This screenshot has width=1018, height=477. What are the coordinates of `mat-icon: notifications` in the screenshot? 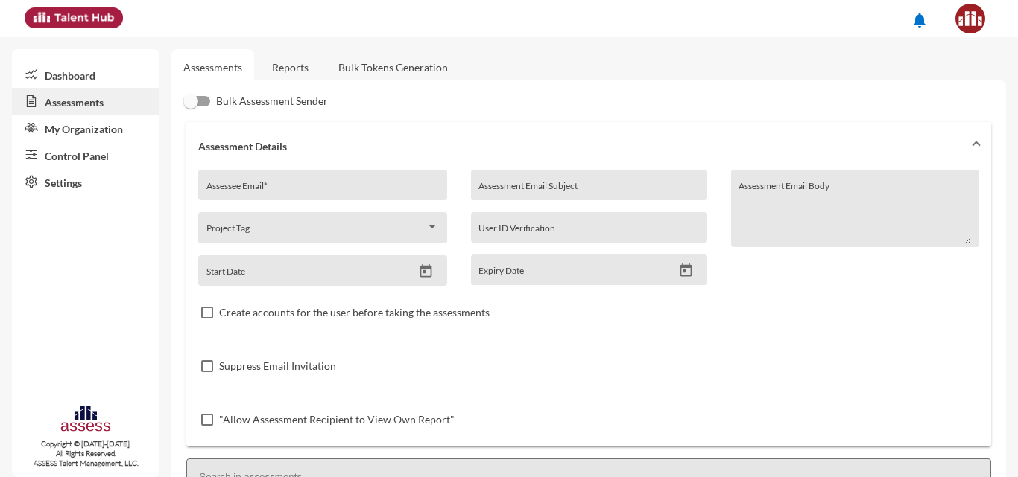 It's located at (919, 20).